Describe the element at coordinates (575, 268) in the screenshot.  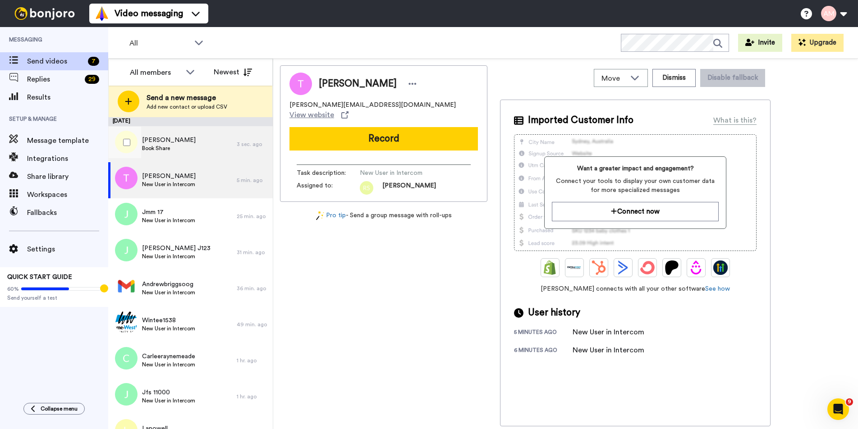
I see `img: Ontraport` at that location.